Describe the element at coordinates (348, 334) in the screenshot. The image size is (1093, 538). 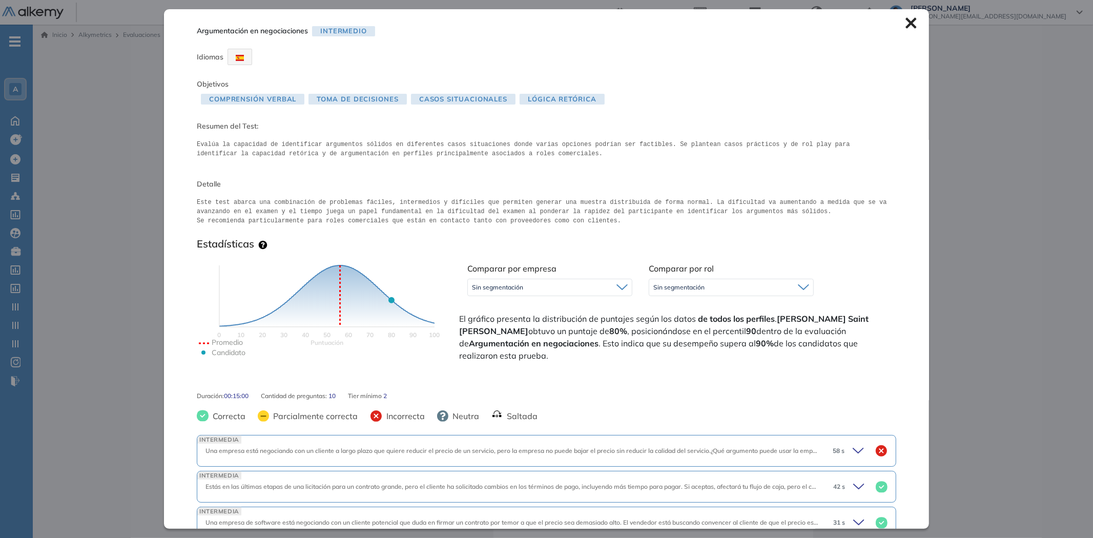
I see `text: 60` at that location.